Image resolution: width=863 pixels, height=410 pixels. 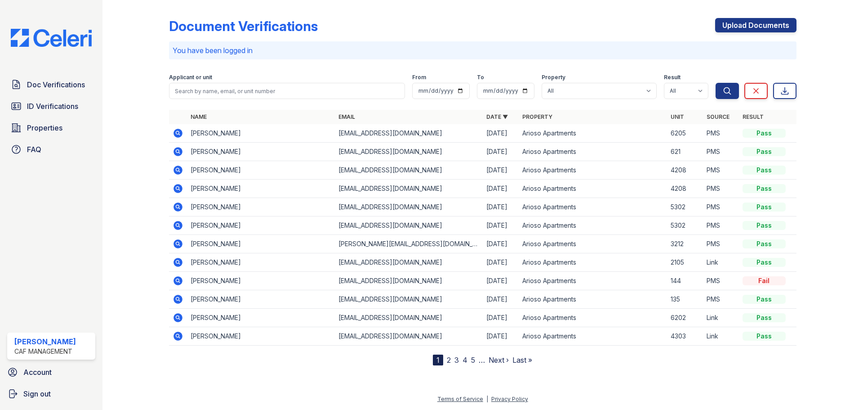 What do you see at coordinates (756, 25) in the screenshot?
I see `a: Upload Documents` at bounding box center [756, 25].